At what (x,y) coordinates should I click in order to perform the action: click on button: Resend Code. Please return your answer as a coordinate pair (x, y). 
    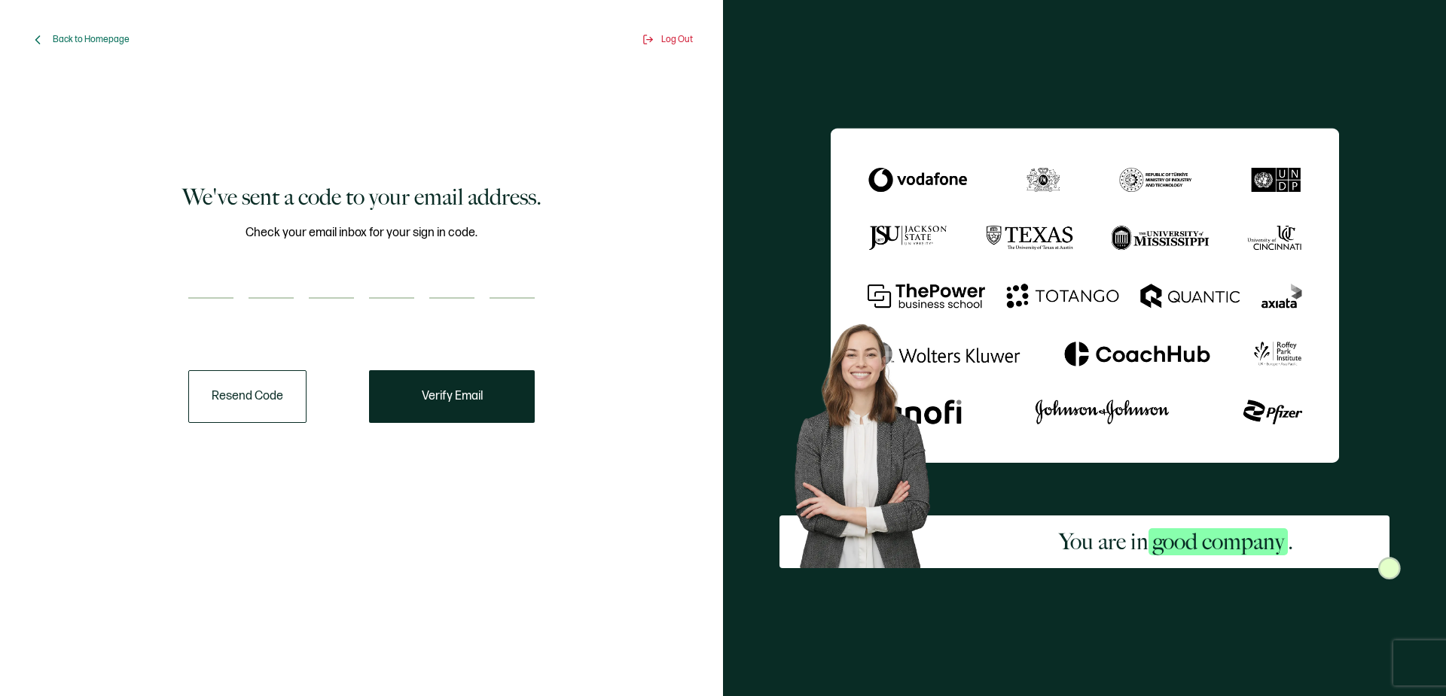
    Looking at the image, I should click on (247, 397).